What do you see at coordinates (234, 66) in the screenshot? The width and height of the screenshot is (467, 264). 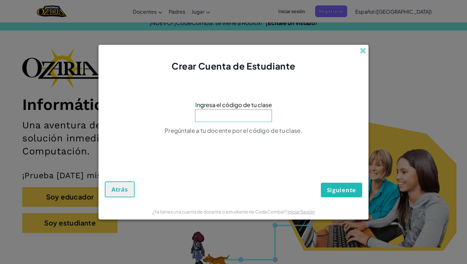 I see `span: Crear Cuenta de Estudiante` at bounding box center [234, 66].